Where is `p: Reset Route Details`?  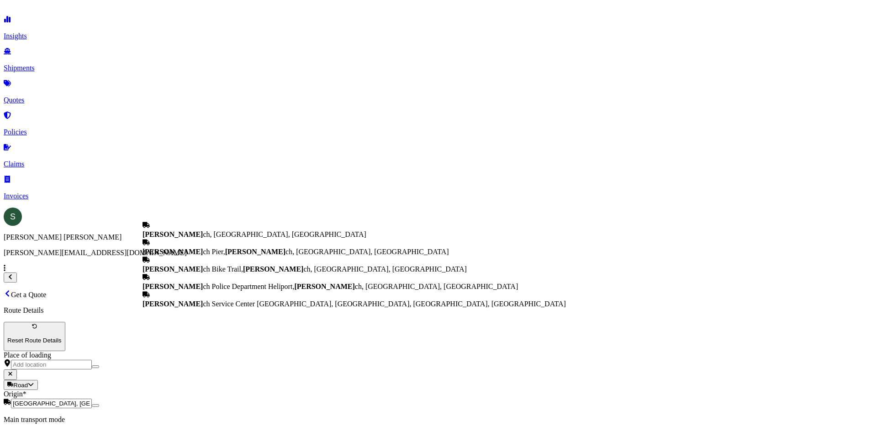
p: Reset Route Details is located at coordinates (34, 340).